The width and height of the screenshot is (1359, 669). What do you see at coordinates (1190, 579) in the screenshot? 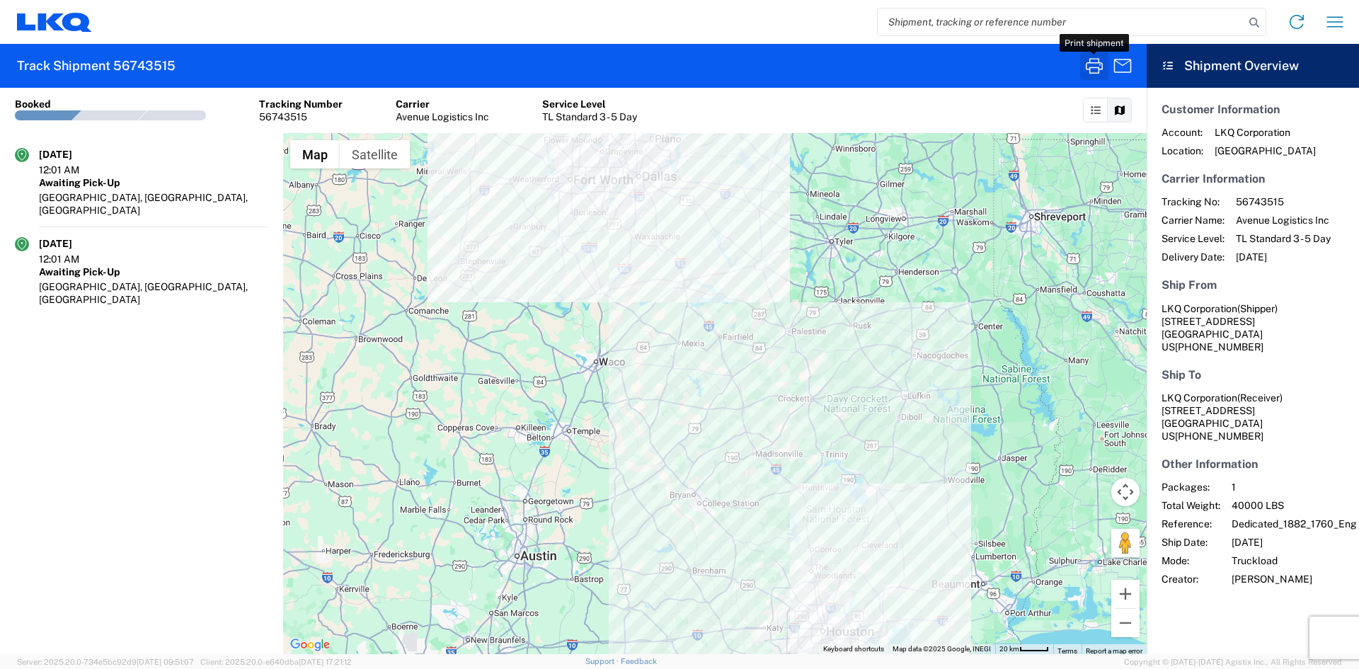
I see `span: Creator:` at bounding box center [1190, 579].